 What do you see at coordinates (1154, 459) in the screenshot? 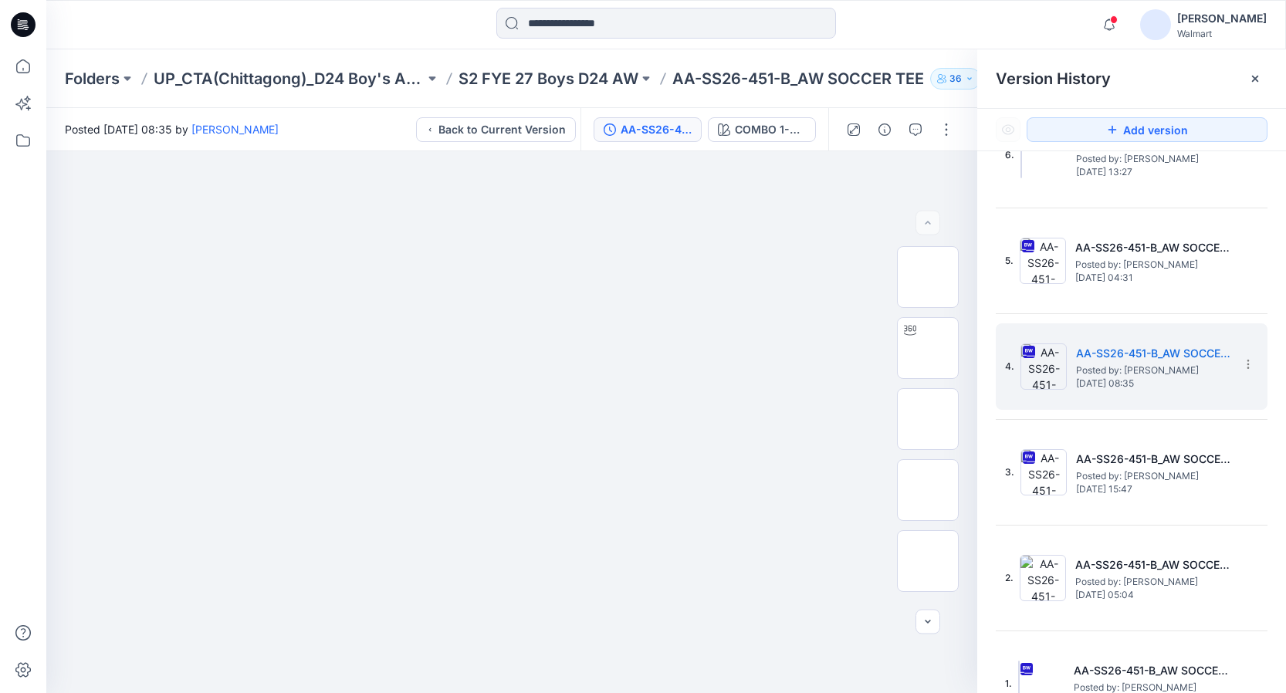
I see `h5: AA-SS26-451-B_AW SOCCER TEE` at bounding box center [1154, 459].